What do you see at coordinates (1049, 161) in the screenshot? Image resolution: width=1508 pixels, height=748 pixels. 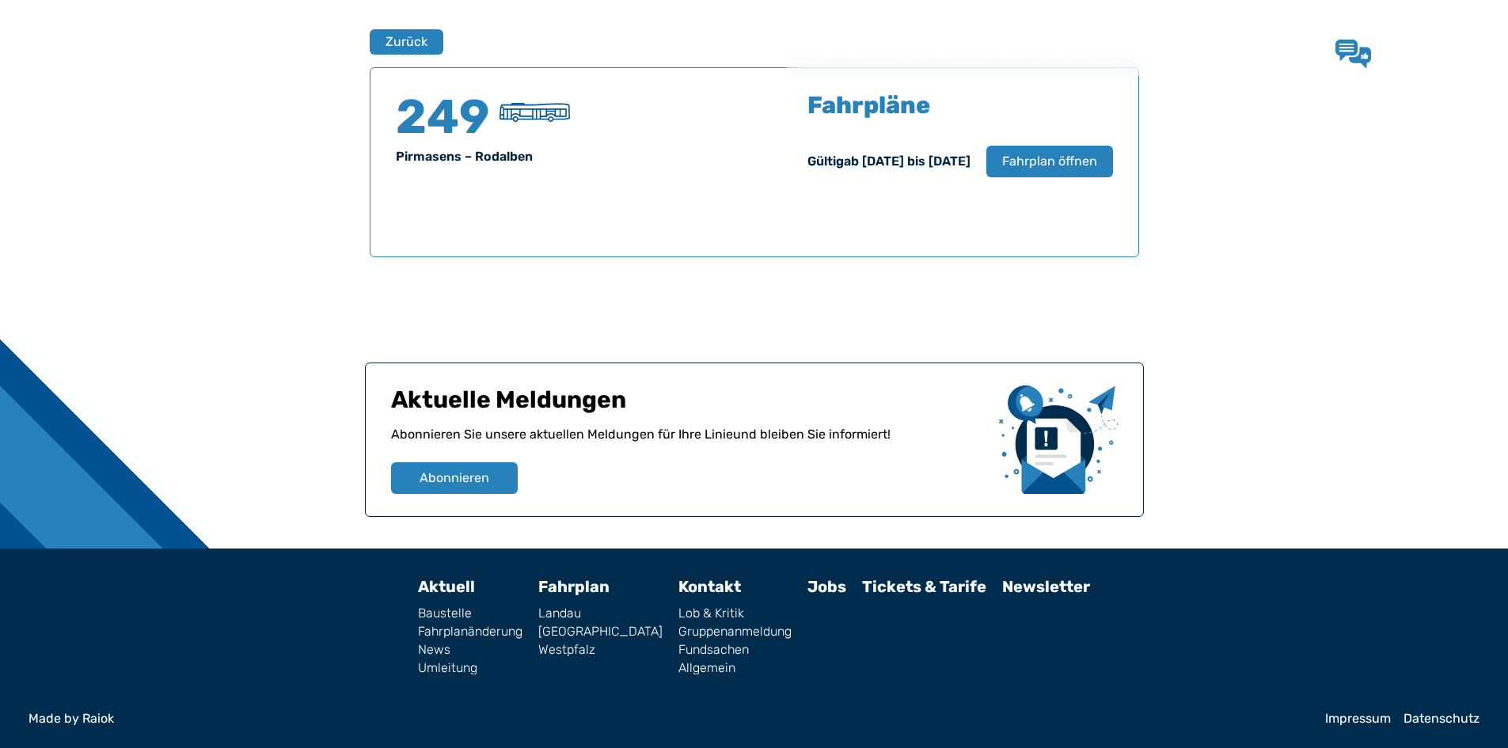 I see `span: Fahrplan öffnen` at bounding box center [1049, 161].